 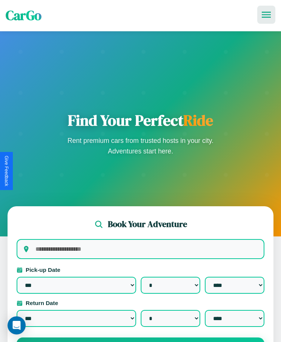 I want to click on div: Open Intercom Messenger, so click(x=17, y=325).